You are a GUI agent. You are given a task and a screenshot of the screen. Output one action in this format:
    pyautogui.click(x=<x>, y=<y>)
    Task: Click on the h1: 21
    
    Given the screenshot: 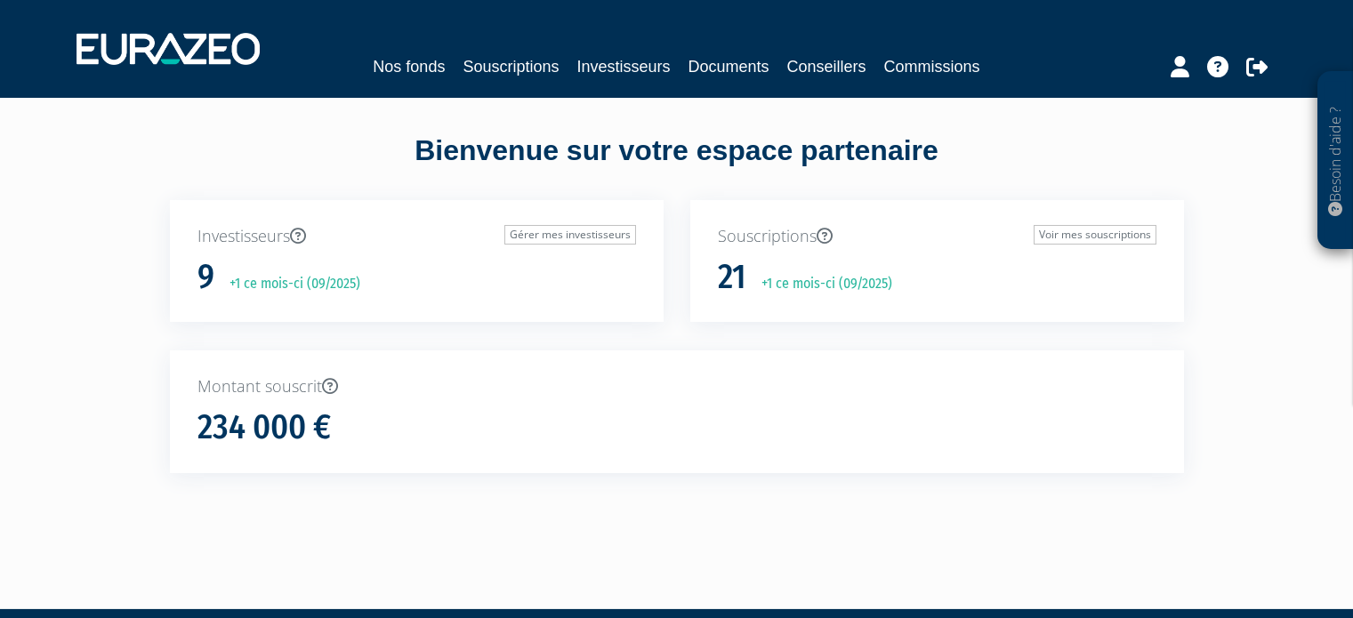 What is the action you would take?
    pyautogui.click(x=732, y=278)
    